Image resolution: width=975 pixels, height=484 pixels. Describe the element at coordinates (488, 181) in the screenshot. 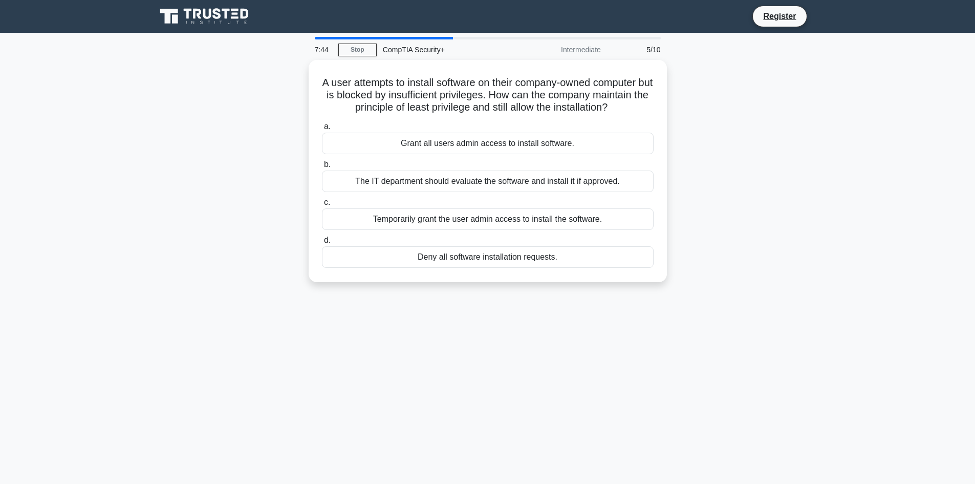

I see `div: The IT department should evaluate the software and install it if approved.` at that location.